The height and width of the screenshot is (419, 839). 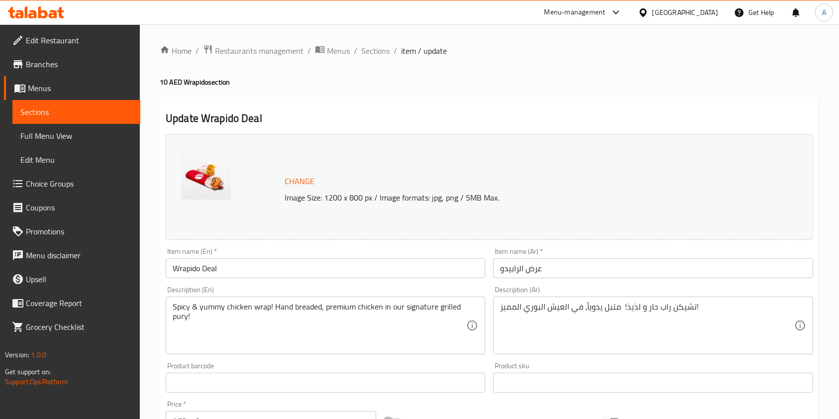 What do you see at coordinates (72, 279) in the screenshot?
I see `a: Upsell` at bounding box center [72, 279].